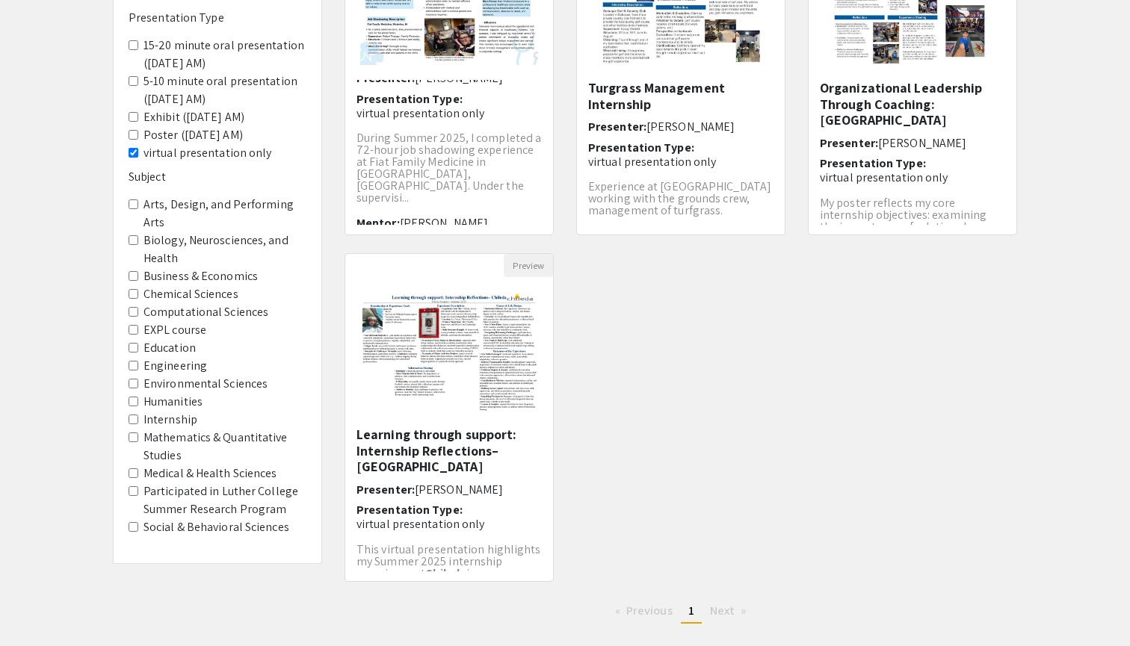 This screenshot has height=646, width=1130. Describe the element at coordinates (208, 153) in the screenshot. I see `label: virtual presentation only` at that location.